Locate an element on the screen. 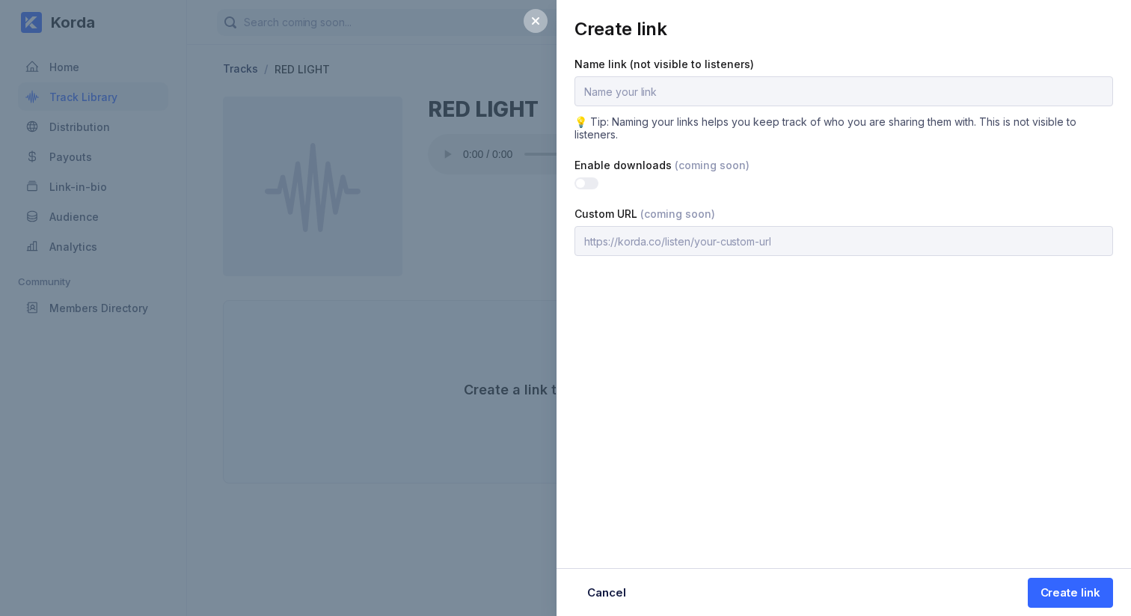  div: Cancel is located at coordinates (607, 593).